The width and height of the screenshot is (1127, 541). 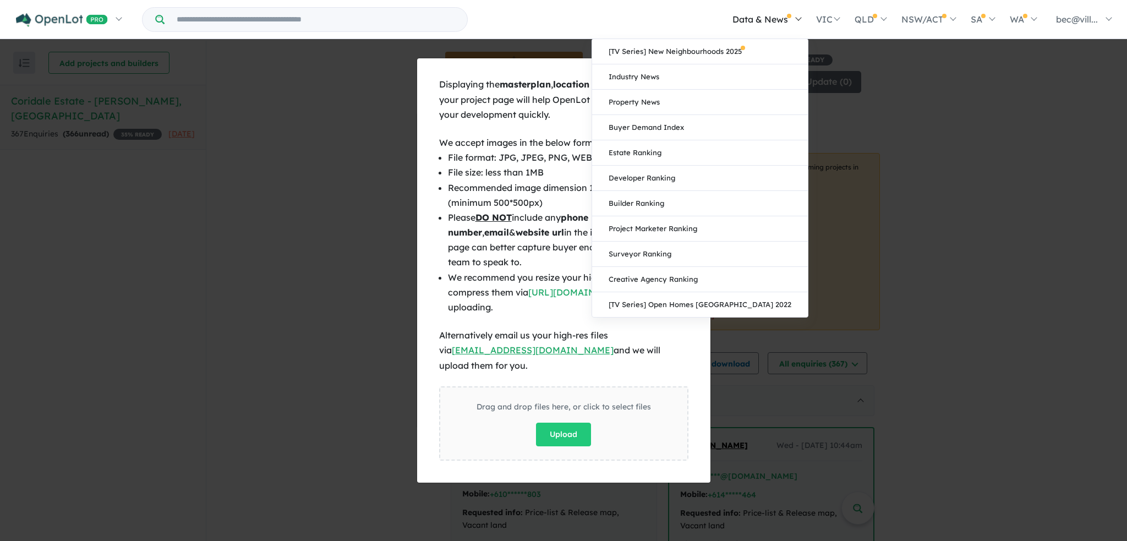 What do you see at coordinates (540, 232) in the screenshot?
I see `b: website url` at bounding box center [540, 232].